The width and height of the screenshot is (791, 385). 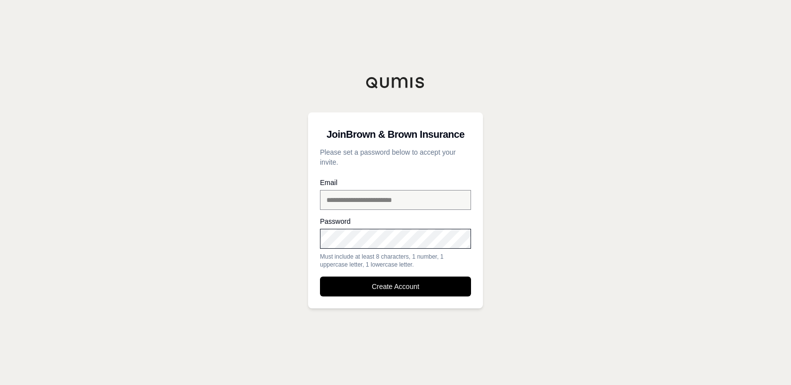 I want to click on label: Password, so click(x=396, y=221).